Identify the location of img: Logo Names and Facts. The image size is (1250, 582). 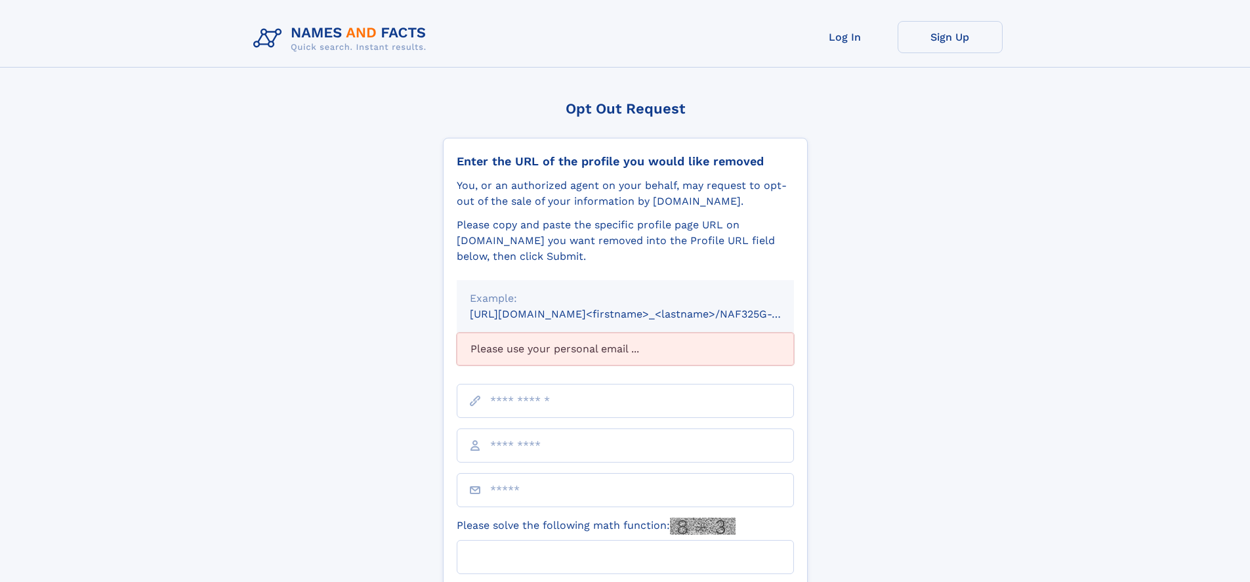
(342, 39).